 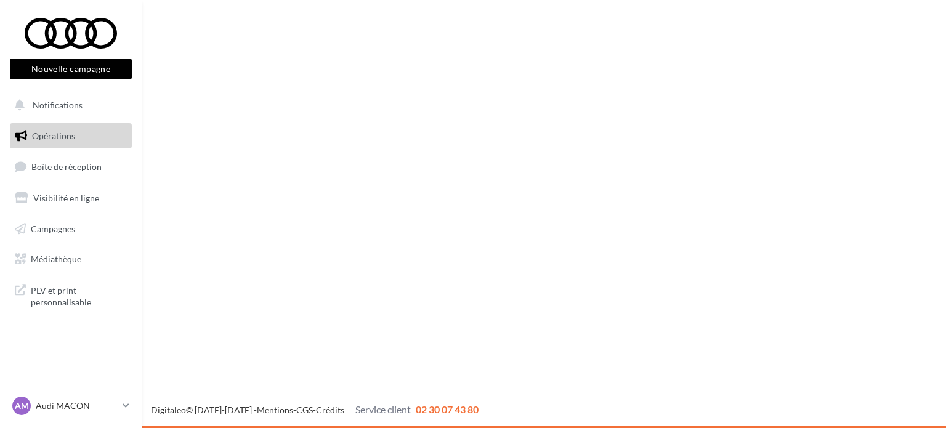 What do you see at coordinates (57, 105) in the screenshot?
I see `span: Notifications` at bounding box center [57, 105].